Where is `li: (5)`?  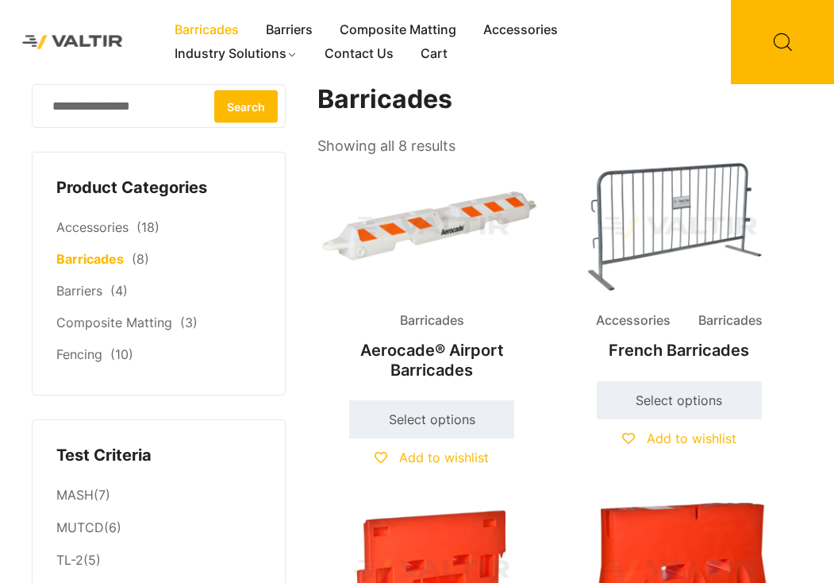
li: (5) is located at coordinates (159, 560).